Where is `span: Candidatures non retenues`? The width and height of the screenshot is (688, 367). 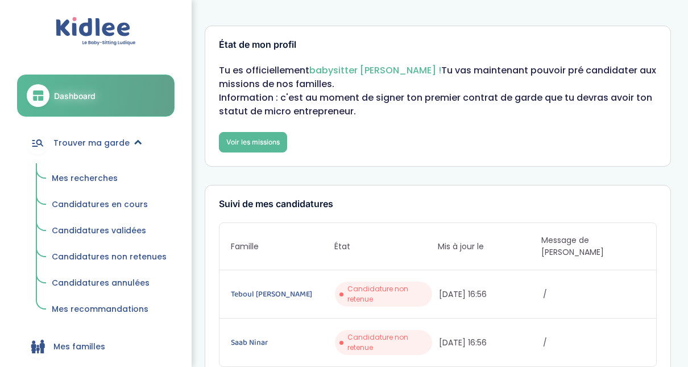 span: Candidatures non retenues is located at coordinates (109, 257).